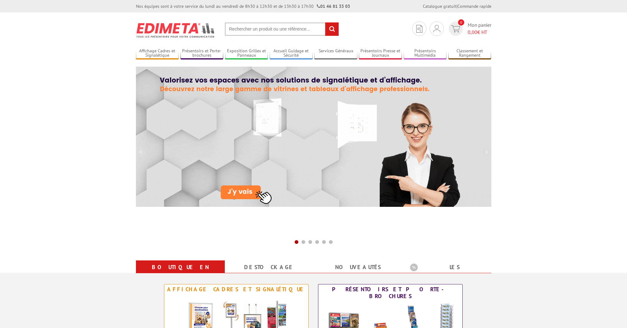 Image resolution: width=627 pixels, height=328 pixels. What do you see at coordinates (243, 6) in the screenshot?
I see `div: Nos équipes sont à votre service du lundi au vendredi de 8h30 à 12h30 et de 13h30 à 17h30` at bounding box center [243, 6].